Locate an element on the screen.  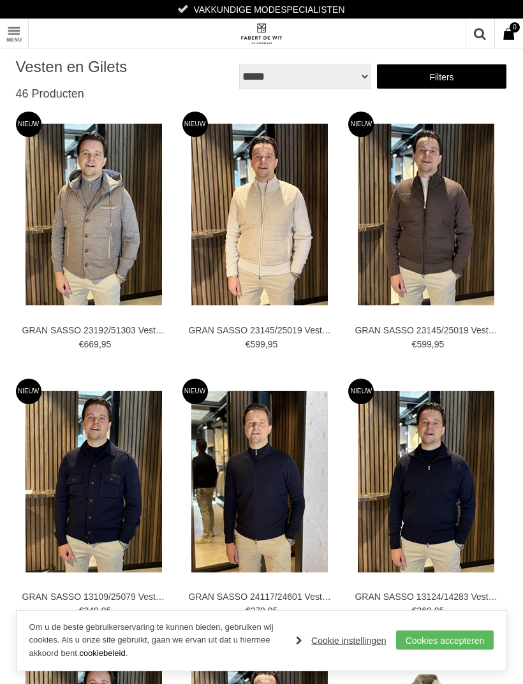
img: Fabert de Wit is located at coordinates (261, 34).